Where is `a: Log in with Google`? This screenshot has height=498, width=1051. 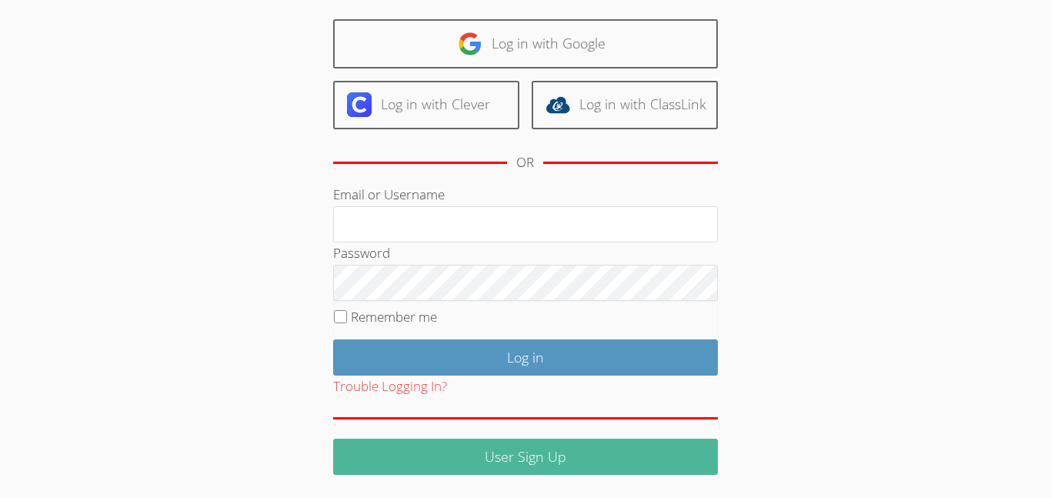
a: Log in with Google is located at coordinates (526, 43).